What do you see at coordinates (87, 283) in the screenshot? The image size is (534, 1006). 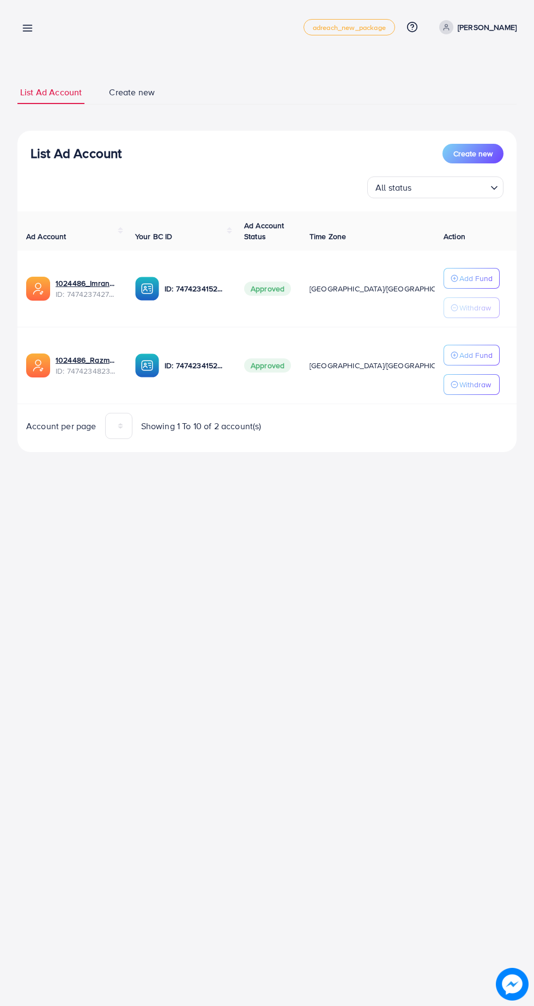 I see `a: 1024486_Imran_1740231528988` at bounding box center [87, 283].